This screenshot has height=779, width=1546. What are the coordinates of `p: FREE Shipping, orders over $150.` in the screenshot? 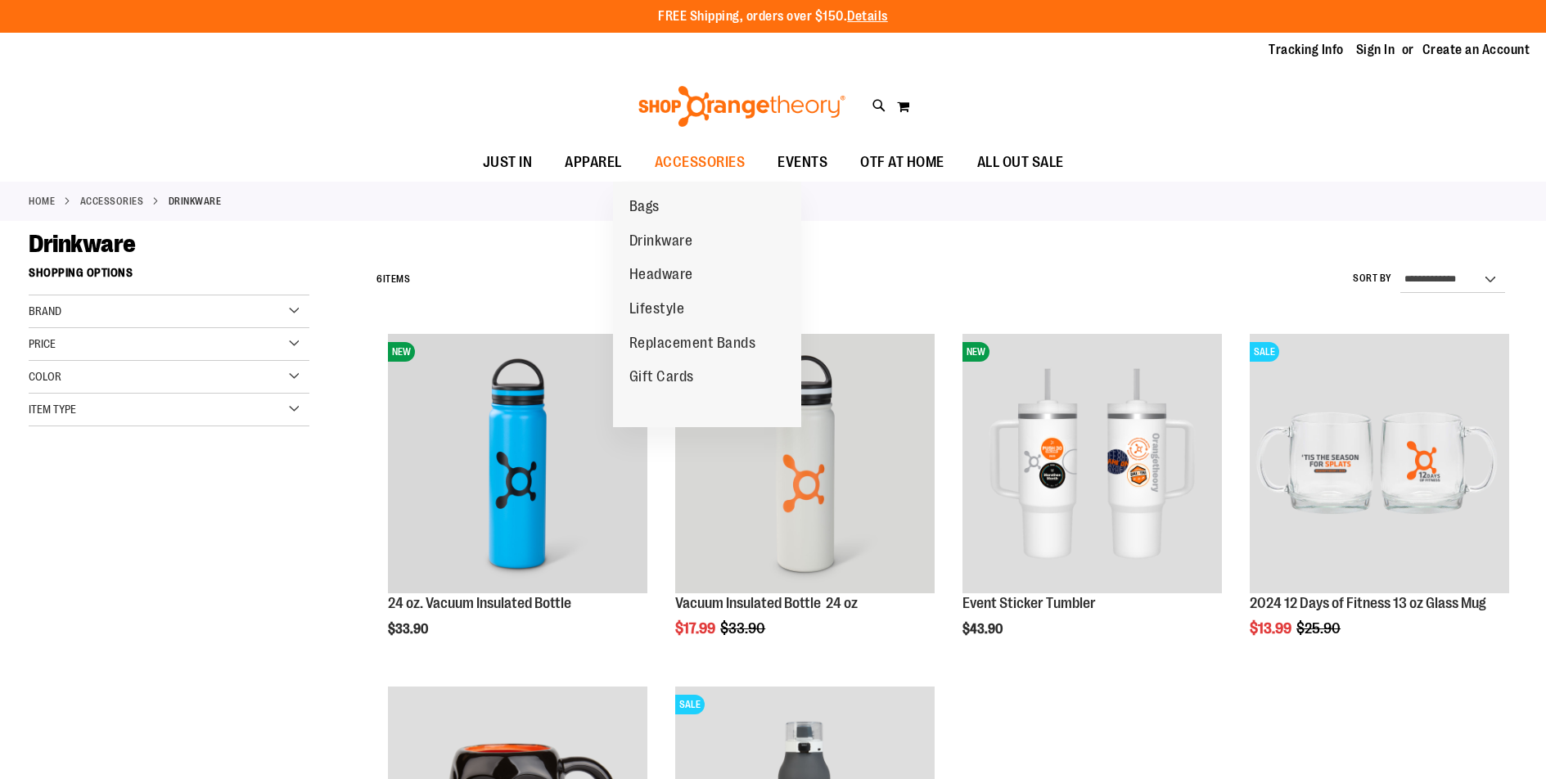 It's located at (772, 16).